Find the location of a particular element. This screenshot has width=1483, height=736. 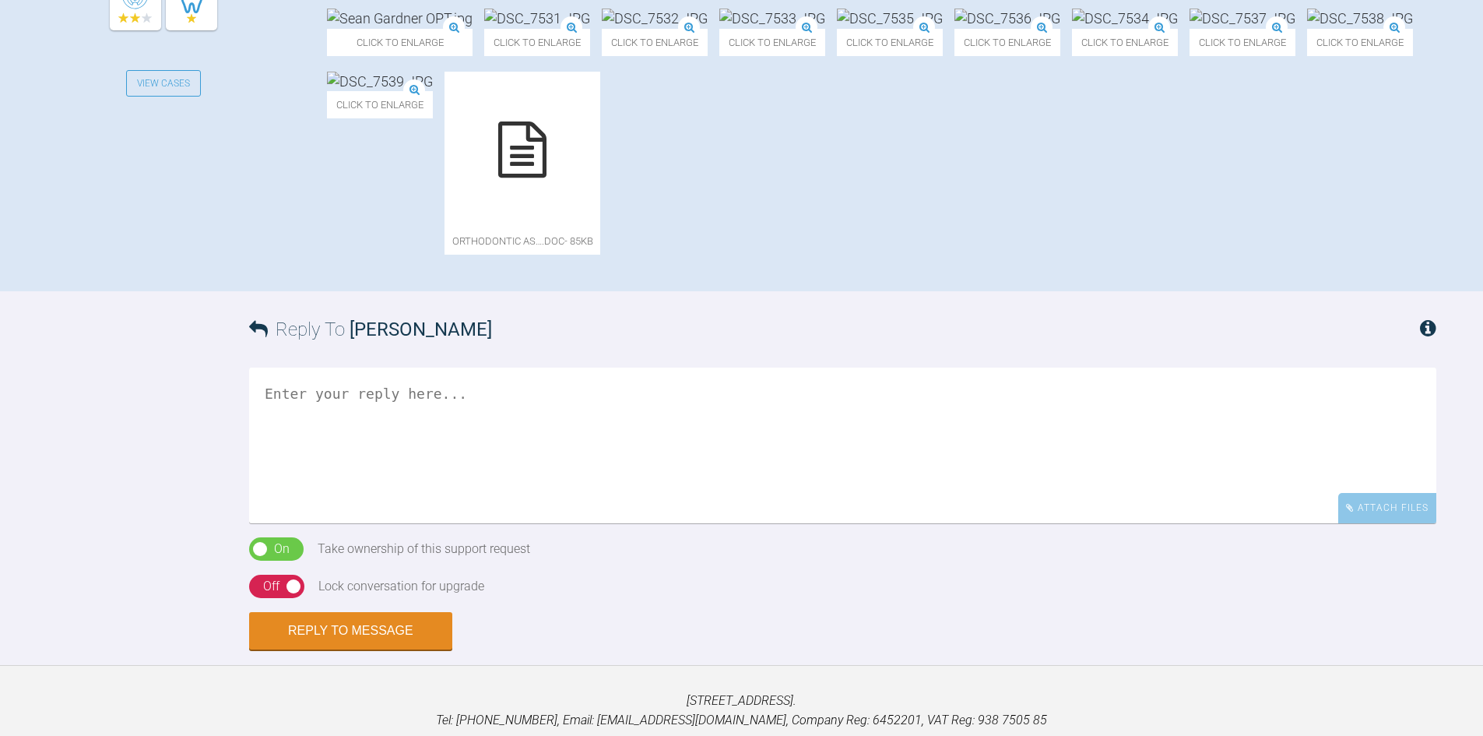

img: DSC_7537.JPG is located at coordinates (1243, 18).